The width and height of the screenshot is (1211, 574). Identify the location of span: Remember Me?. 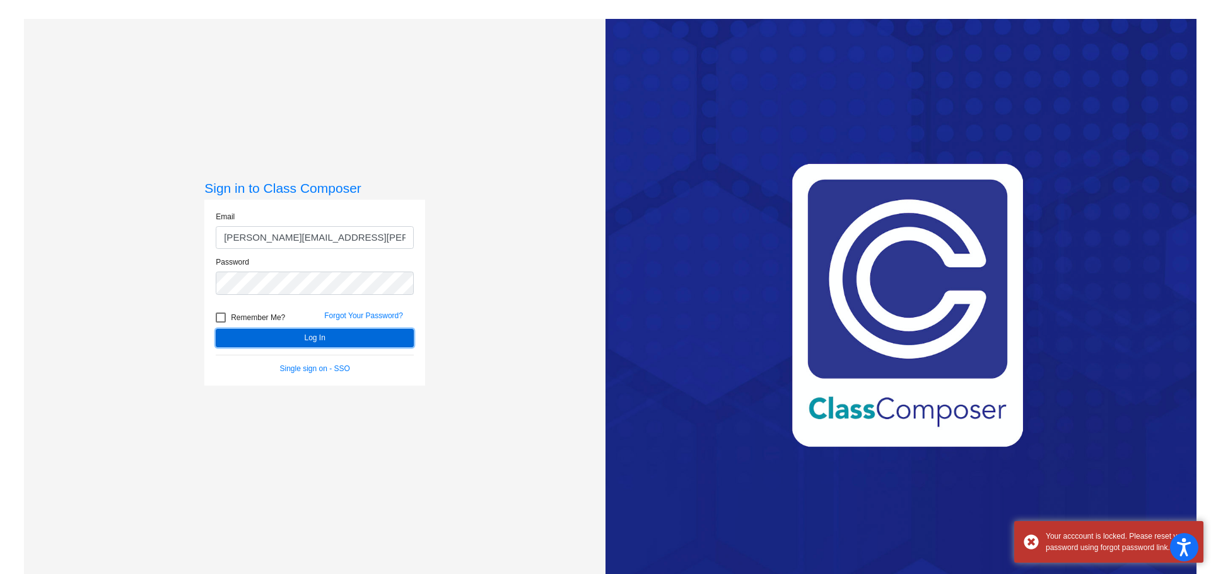
(258, 318).